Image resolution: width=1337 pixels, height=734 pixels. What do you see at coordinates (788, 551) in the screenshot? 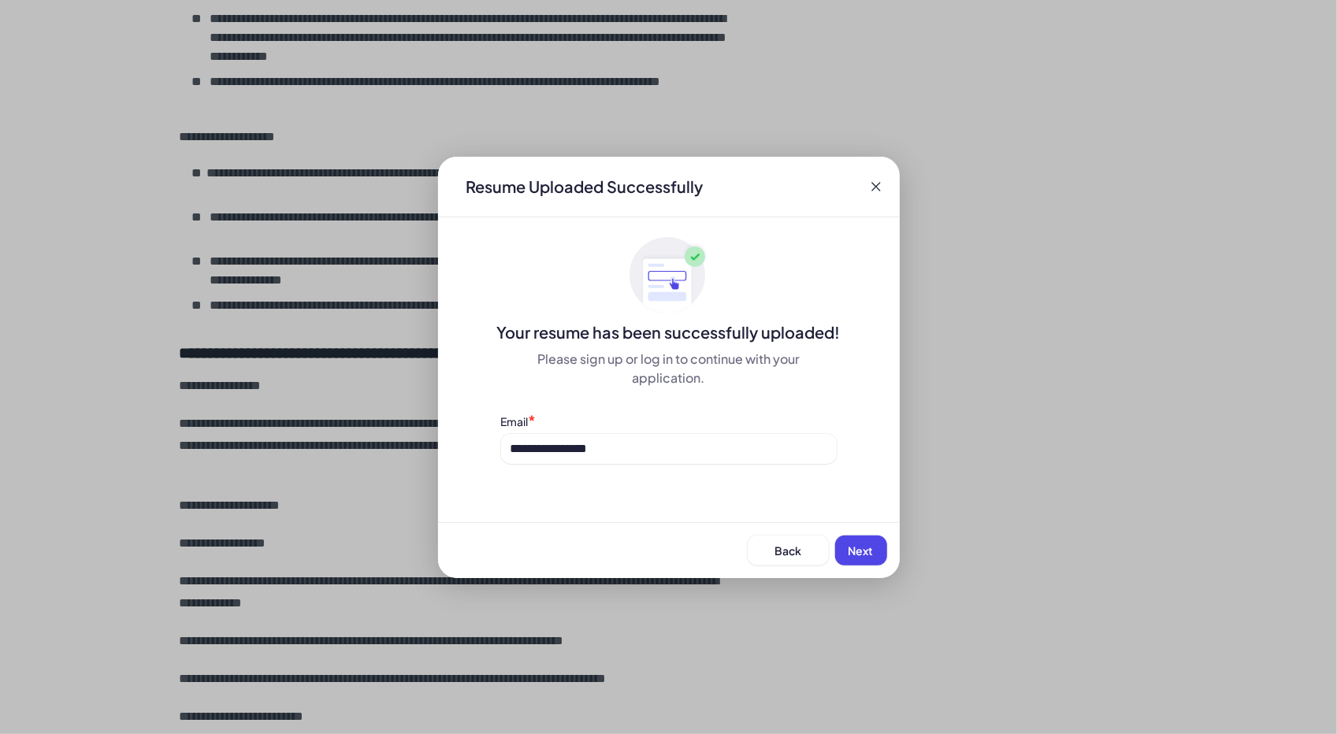
I see `button: Back` at bounding box center [788, 551].